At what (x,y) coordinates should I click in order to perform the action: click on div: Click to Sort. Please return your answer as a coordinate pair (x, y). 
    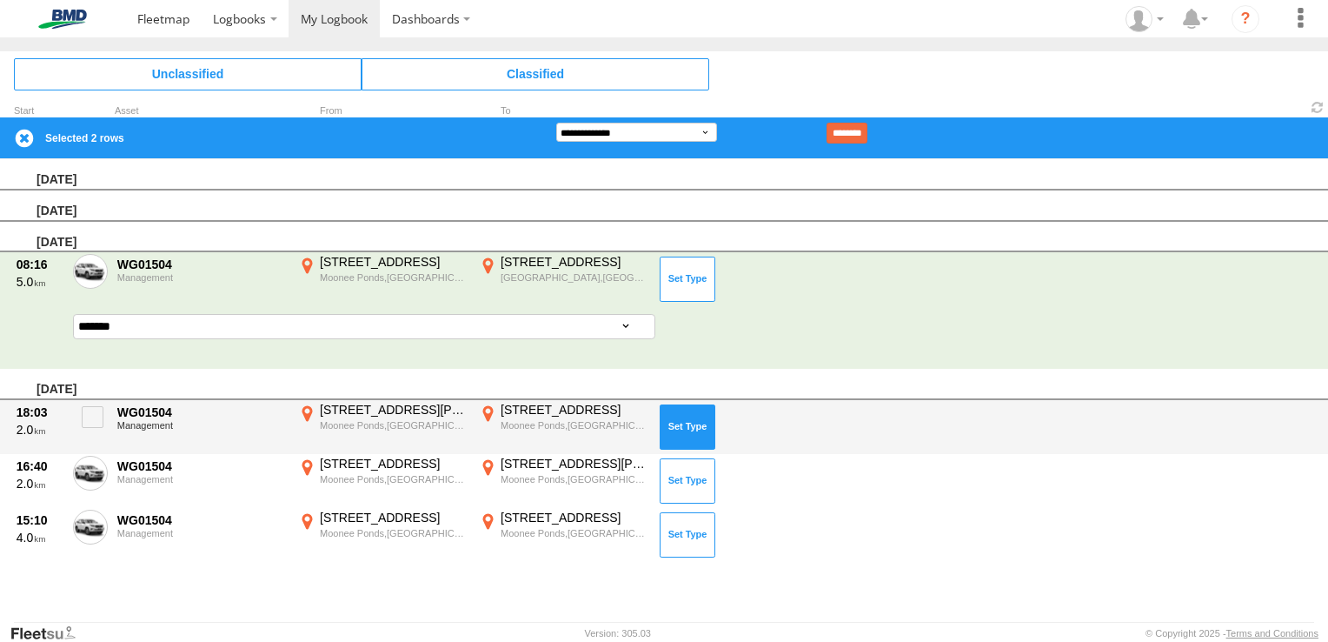
    Looking at the image, I should click on (40, 111).